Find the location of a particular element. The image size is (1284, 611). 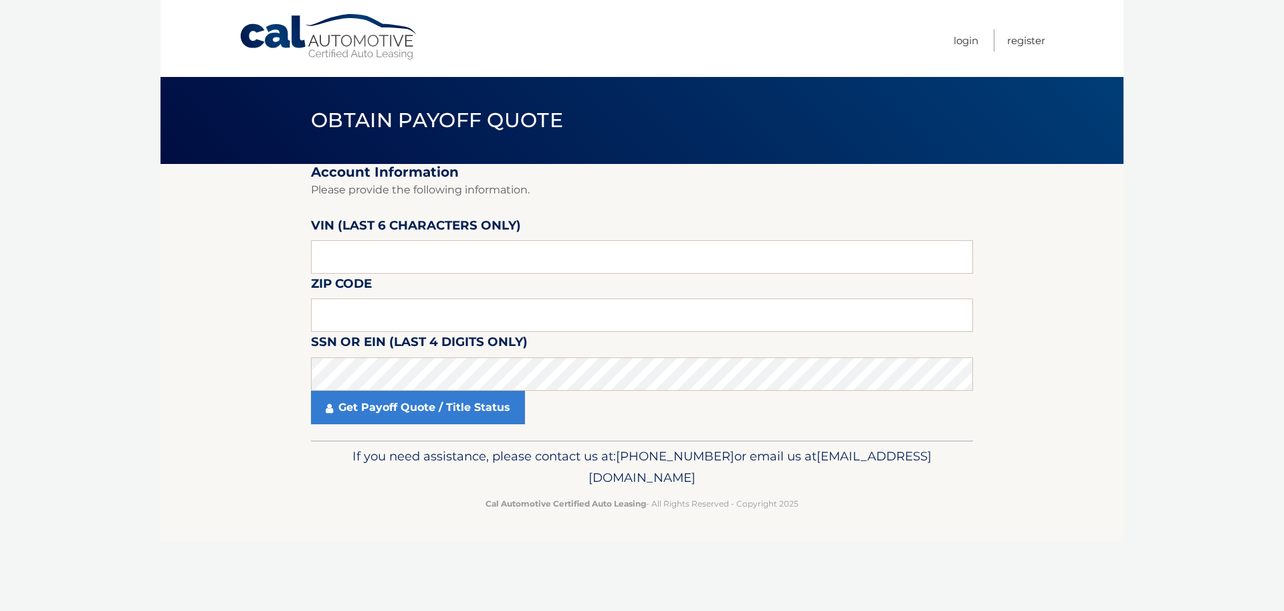

p: Please provide the following information. is located at coordinates (642, 190).